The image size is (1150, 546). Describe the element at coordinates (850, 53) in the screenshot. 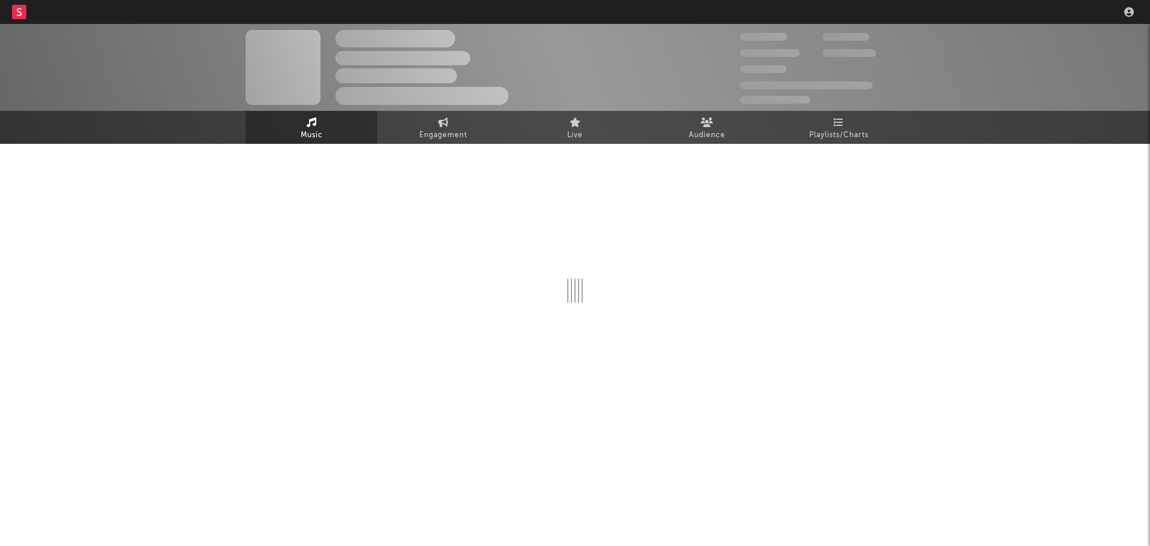

I see `span: 1 000 000` at that location.